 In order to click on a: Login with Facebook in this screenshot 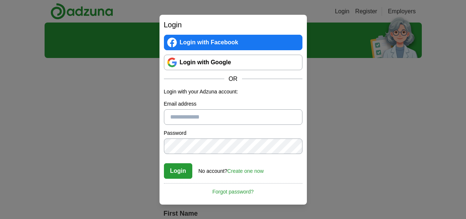, I will do `click(233, 42)`.